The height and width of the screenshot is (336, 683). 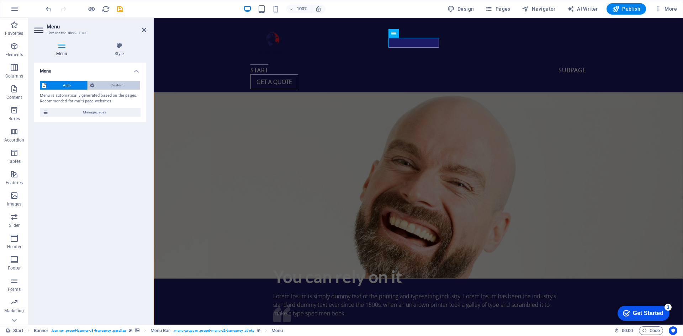 What do you see at coordinates (14, 290) in the screenshot?
I see `p: Forms` at bounding box center [14, 290].